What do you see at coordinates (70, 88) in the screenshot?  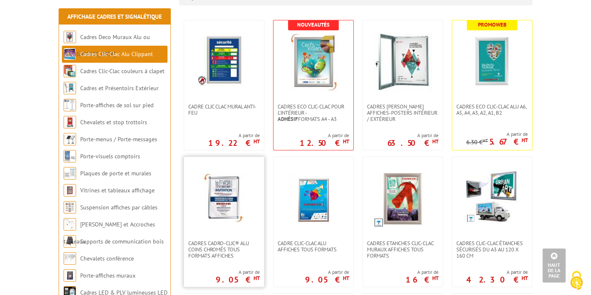 I see `img: Cadres et Présentoirs Extérieur` at bounding box center [70, 88].